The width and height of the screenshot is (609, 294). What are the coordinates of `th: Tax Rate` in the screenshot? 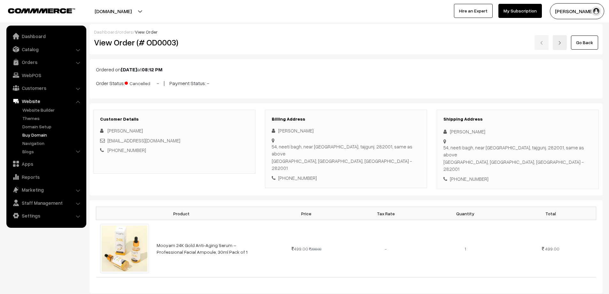 It's located at (385, 213).